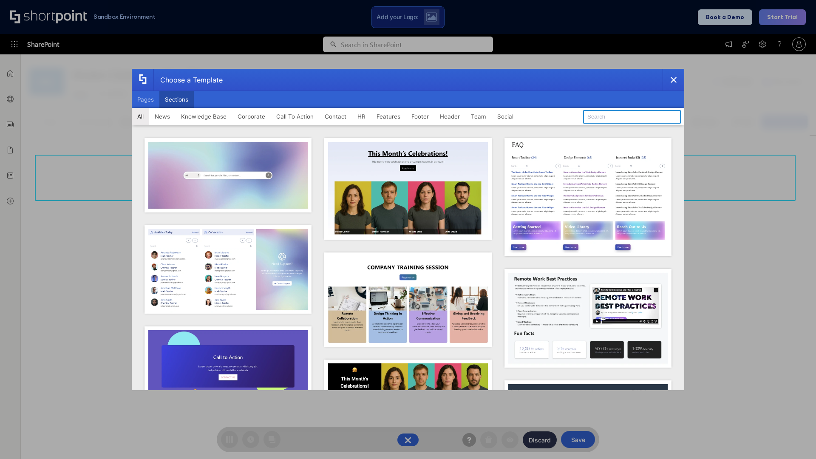 This screenshot has height=459, width=816. What do you see at coordinates (795, 439) in the screenshot?
I see `div: Chat Widget` at bounding box center [795, 439].